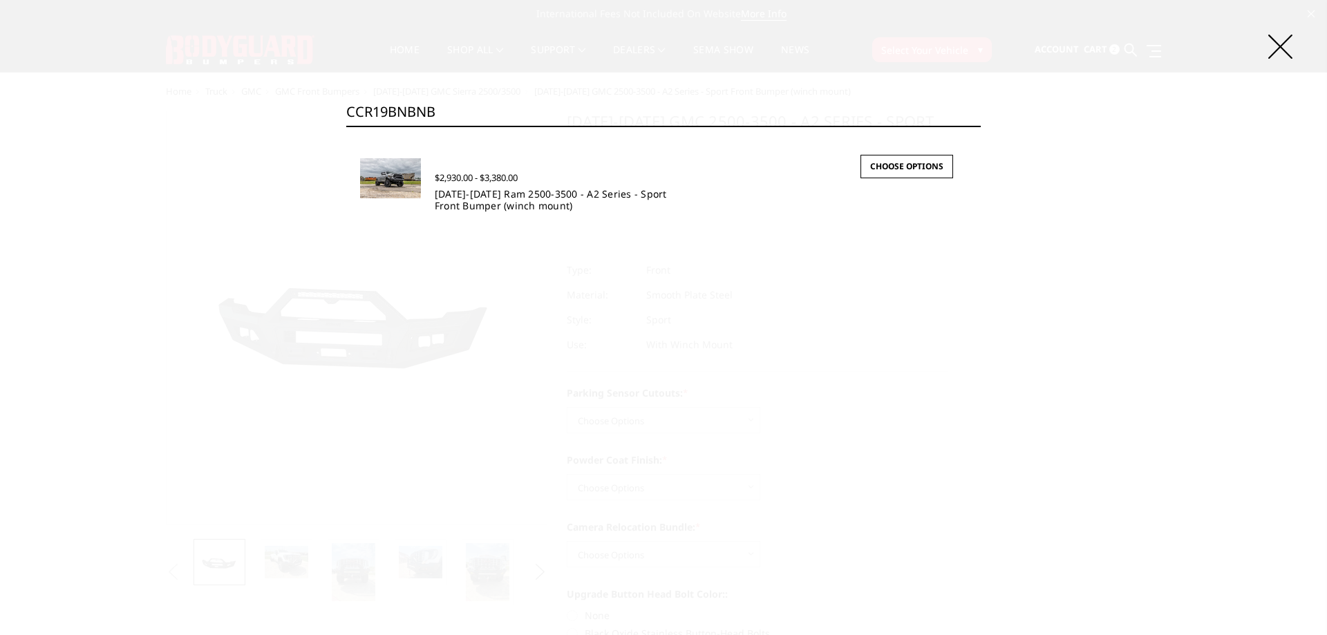 The width and height of the screenshot is (1327, 635). I want to click on img: 2019-2025 Ram 2500-3500 - A2 Series - Sport Front Bumper (winch mount), so click(390, 178).